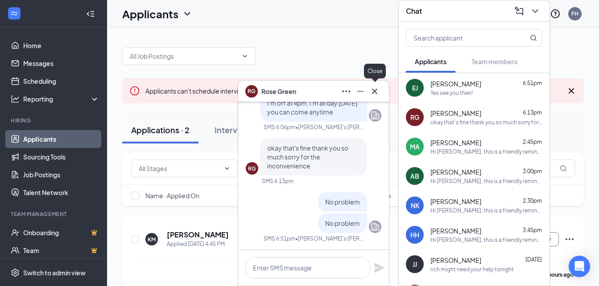 The image size is (599, 286). What do you see at coordinates (532, 142) in the screenshot?
I see `span: 2:45pm` at bounding box center [532, 142].